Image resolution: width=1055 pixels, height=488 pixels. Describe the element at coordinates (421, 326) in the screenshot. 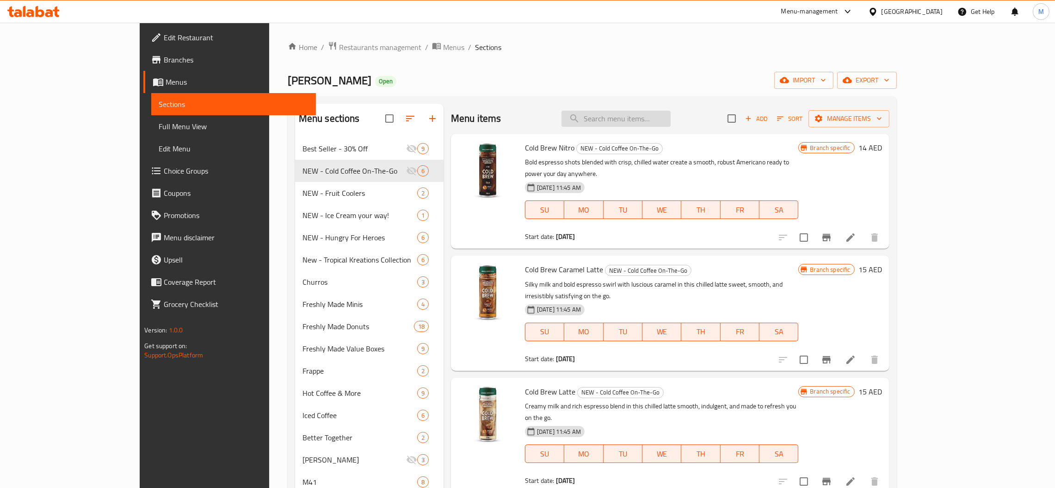

I see `span: 18` at that location.